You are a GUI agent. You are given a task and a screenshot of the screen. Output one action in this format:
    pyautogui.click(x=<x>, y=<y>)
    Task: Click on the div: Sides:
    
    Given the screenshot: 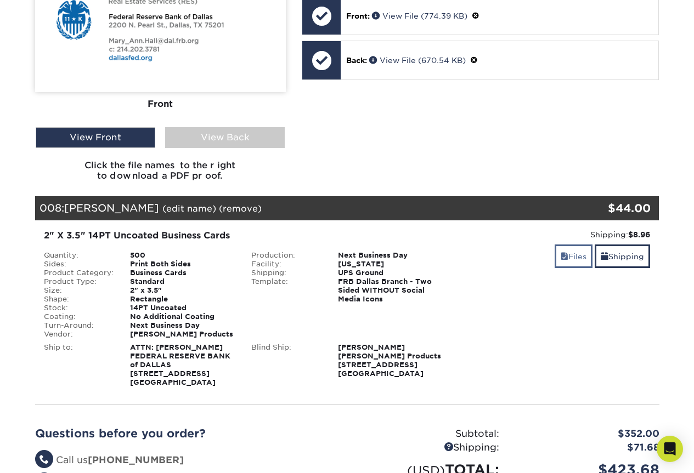 What is the action you would take?
    pyautogui.click(x=79, y=264)
    